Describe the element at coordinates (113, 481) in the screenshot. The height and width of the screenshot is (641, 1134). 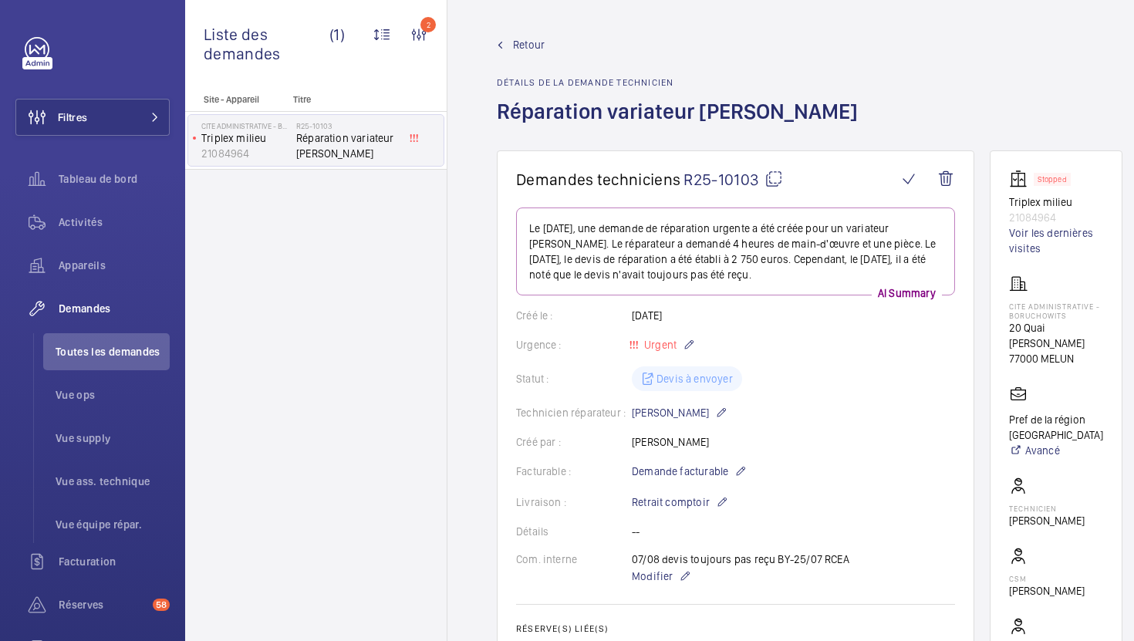
I see `span: Vue ass. technique` at that location.